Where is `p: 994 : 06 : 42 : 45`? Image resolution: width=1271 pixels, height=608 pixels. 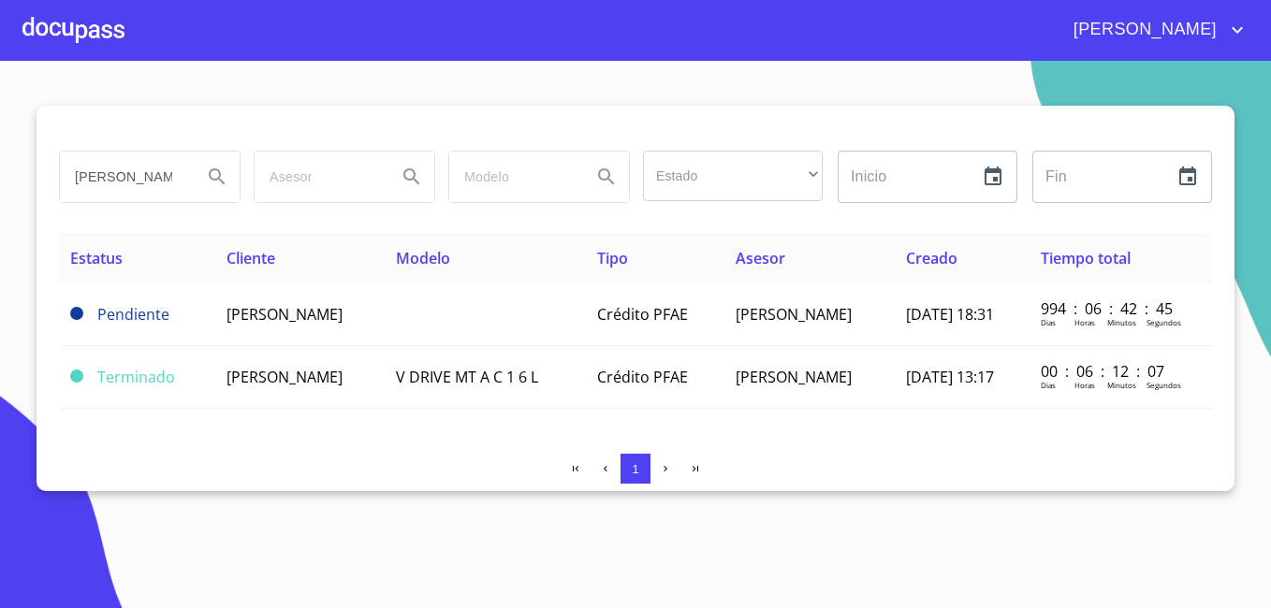 p: 994 : 06 : 42 : 45 is located at coordinates (1104, 309).